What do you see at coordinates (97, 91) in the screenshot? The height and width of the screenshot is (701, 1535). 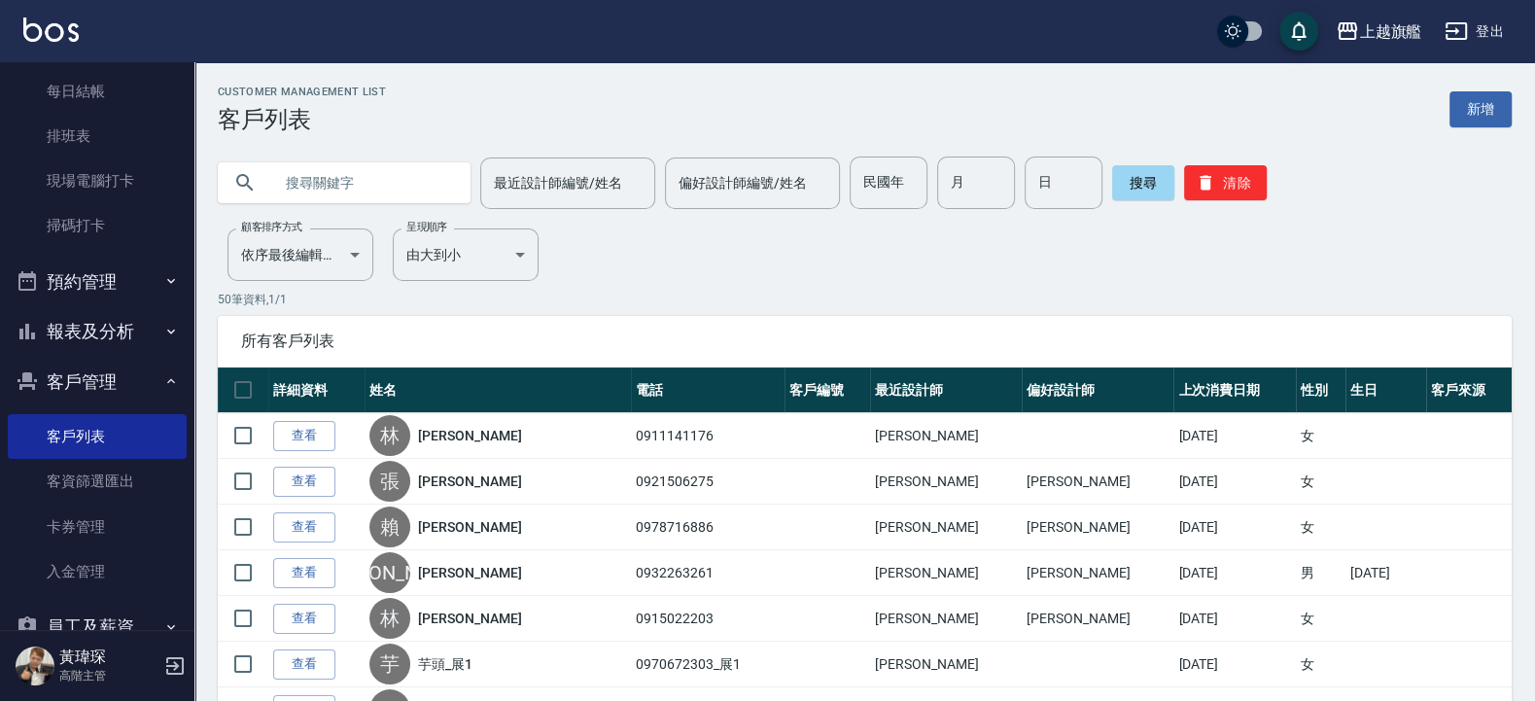 I see `a: 每日結帳` at bounding box center [97, 91].